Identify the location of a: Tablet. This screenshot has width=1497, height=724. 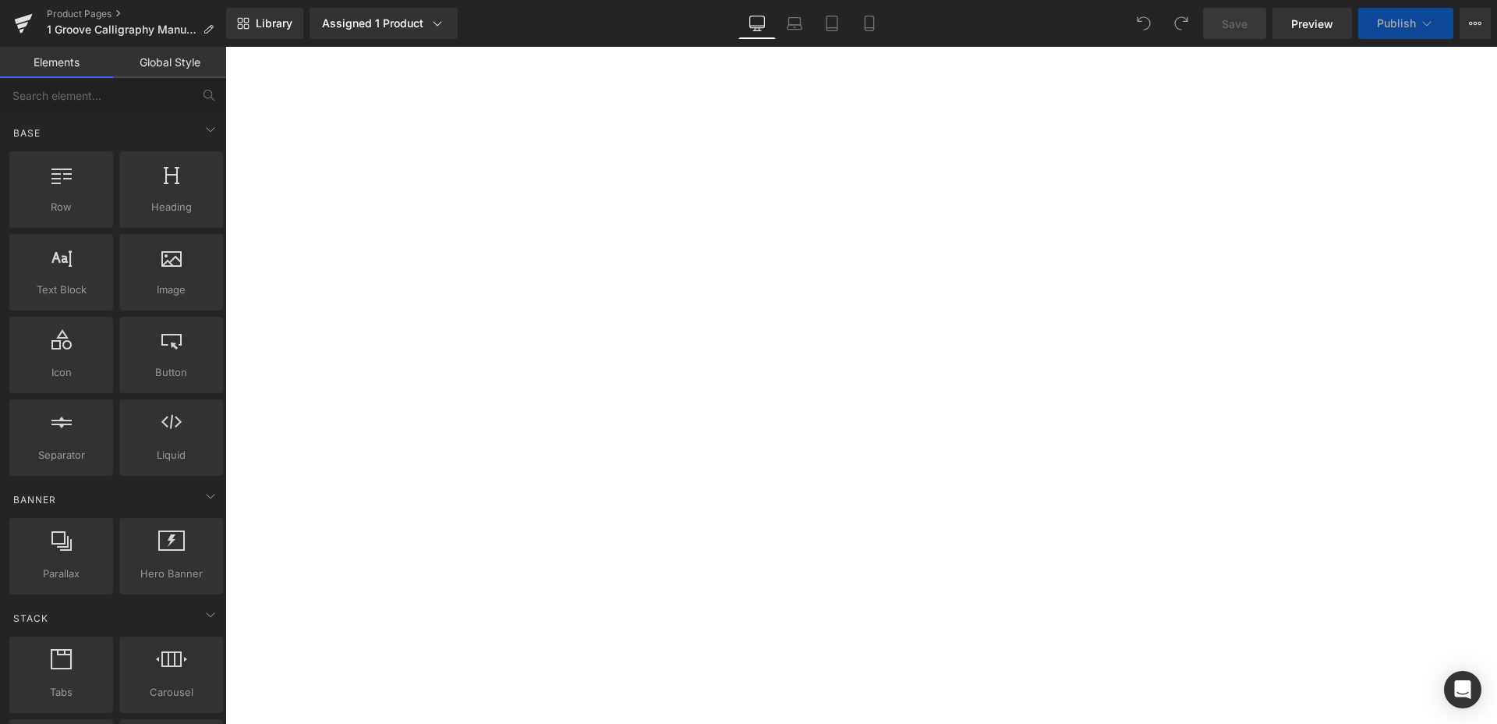
(832, 23).